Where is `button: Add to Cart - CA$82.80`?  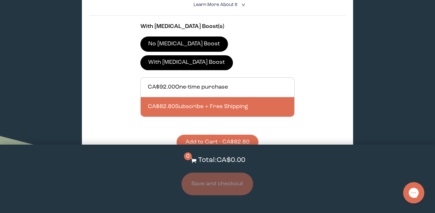
button: Add to Cart - CA$82.80 is located at coordinates (217, 142).